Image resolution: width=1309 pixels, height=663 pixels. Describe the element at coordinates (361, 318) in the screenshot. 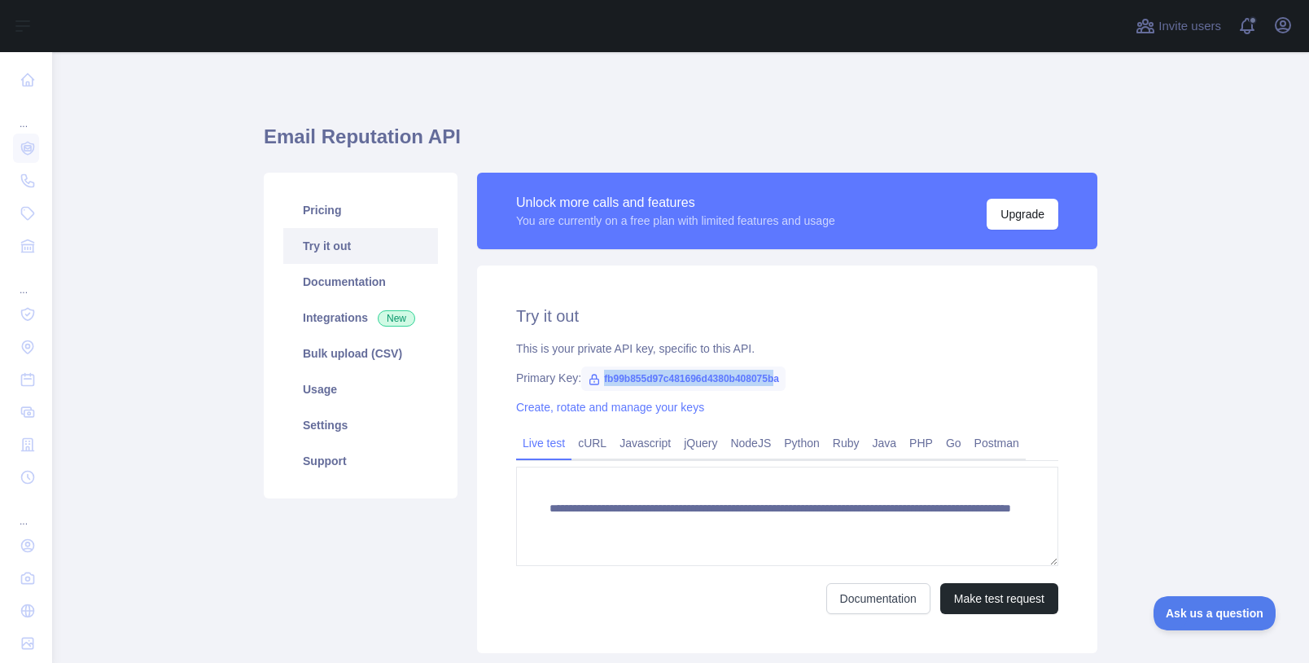

I see `a: Integrations New` at that location.